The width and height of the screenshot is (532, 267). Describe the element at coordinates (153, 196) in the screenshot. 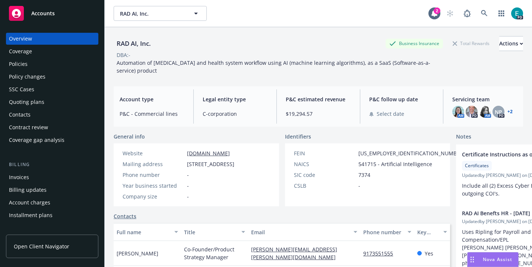

I see `div: Company size` at that location.